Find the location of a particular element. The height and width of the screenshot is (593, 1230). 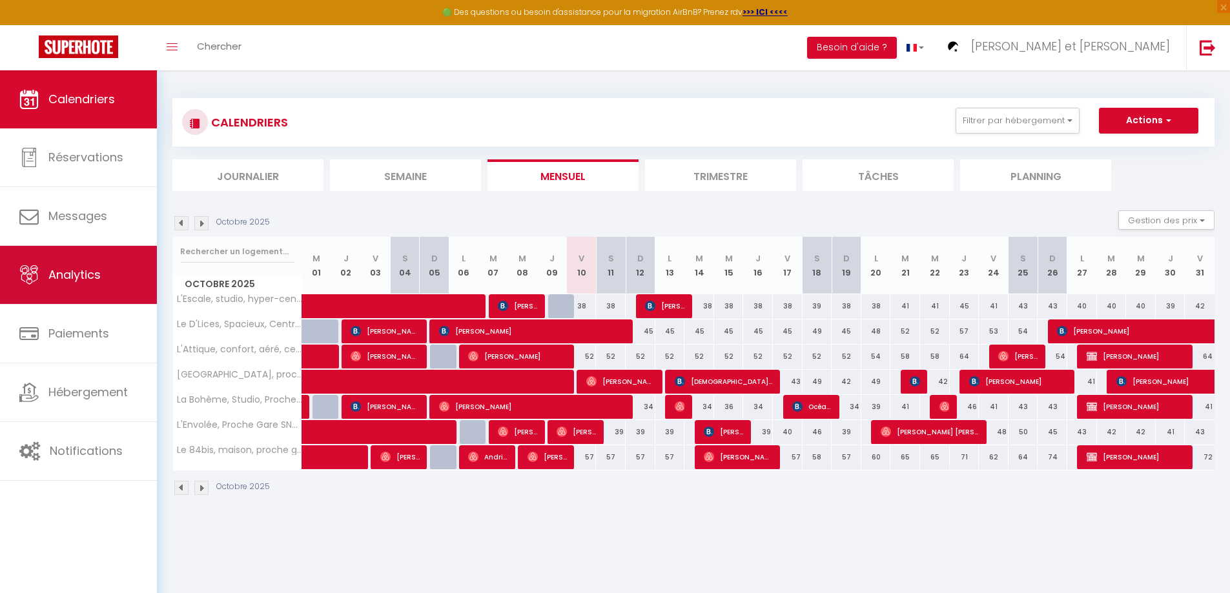

th: 13 is located at coordinates (670, 265).